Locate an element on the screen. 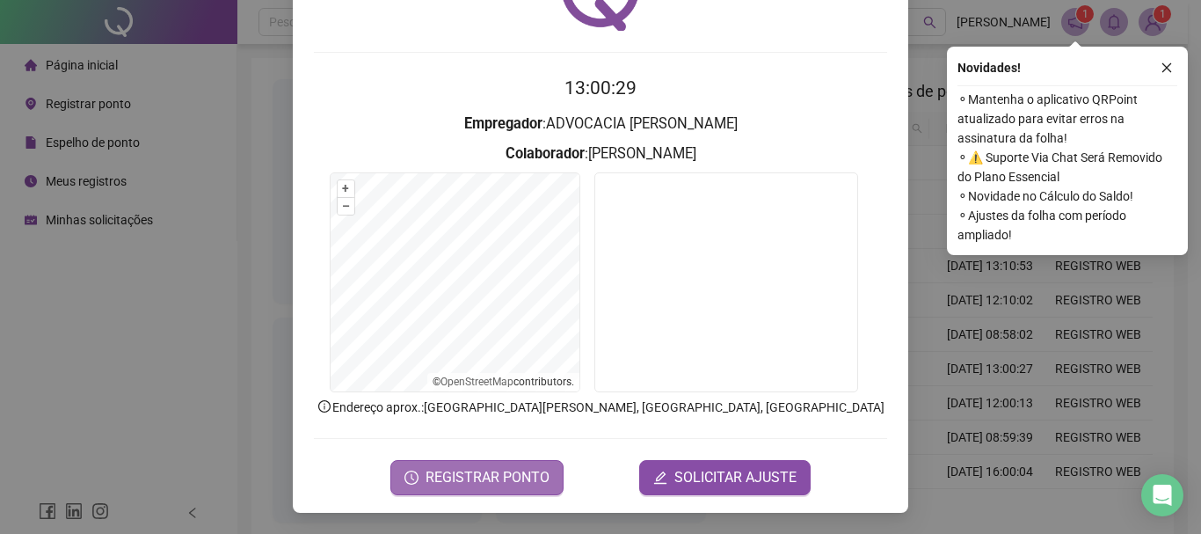 The height and width of the screenshot is (534, 1201). span: Novidades ! is located at coordinates (989, 68).